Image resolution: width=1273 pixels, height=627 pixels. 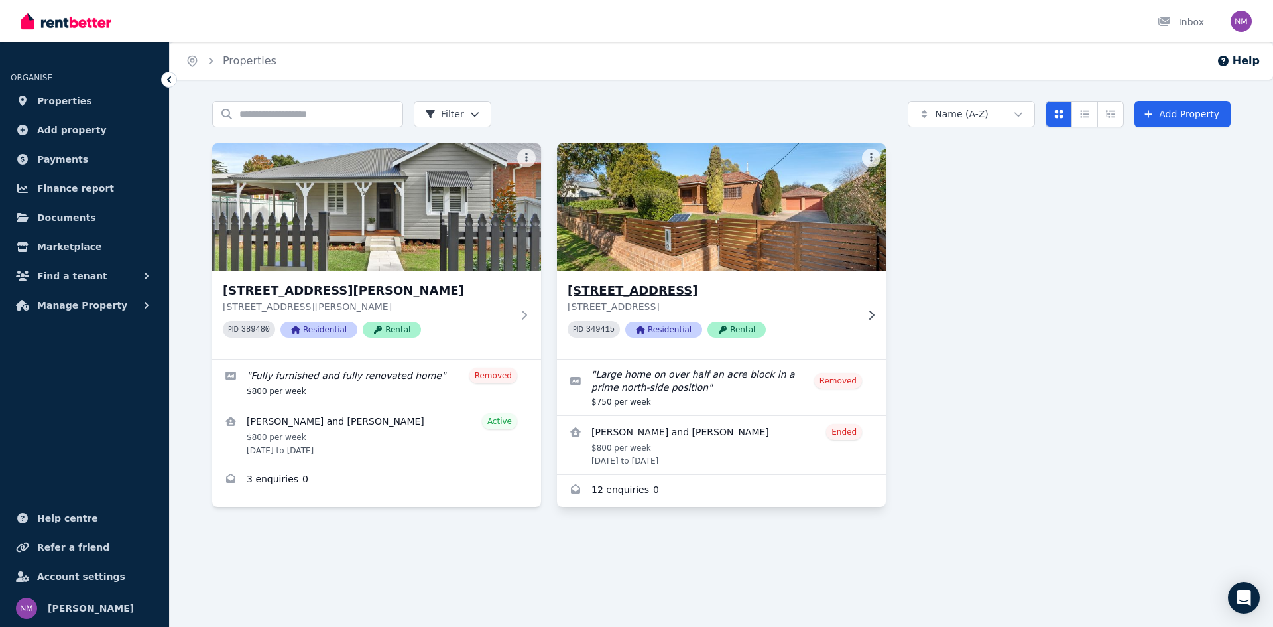 What do you see at coordinates (62, 159) in the screenshot?
I see `span: Payments` at bounding box center [62, 159].